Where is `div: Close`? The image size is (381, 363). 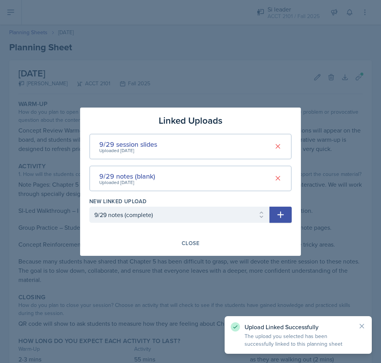 div: Close is located at coordinates (191, 243).